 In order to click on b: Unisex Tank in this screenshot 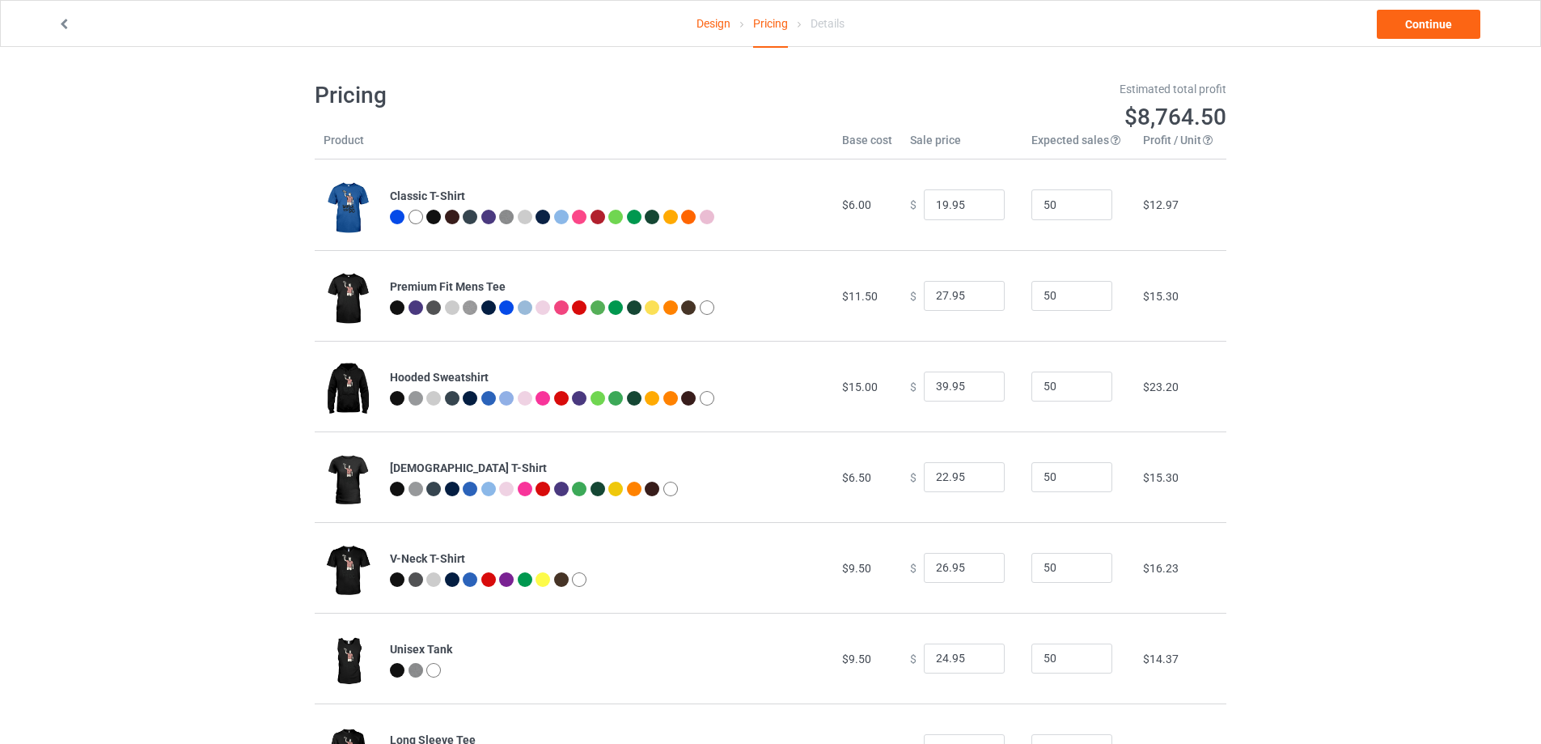, I will do `click(421, 649)`.